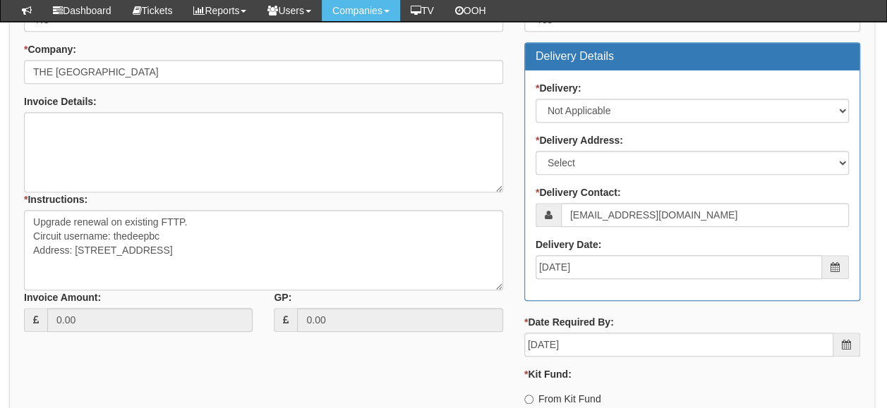 Image resolution: width=887 pixels, height=408 pixels. What do you see at coordinates (547, 375) in the screenshot?
I see `label: Kit Fund:` at bounding box center [547, 375].